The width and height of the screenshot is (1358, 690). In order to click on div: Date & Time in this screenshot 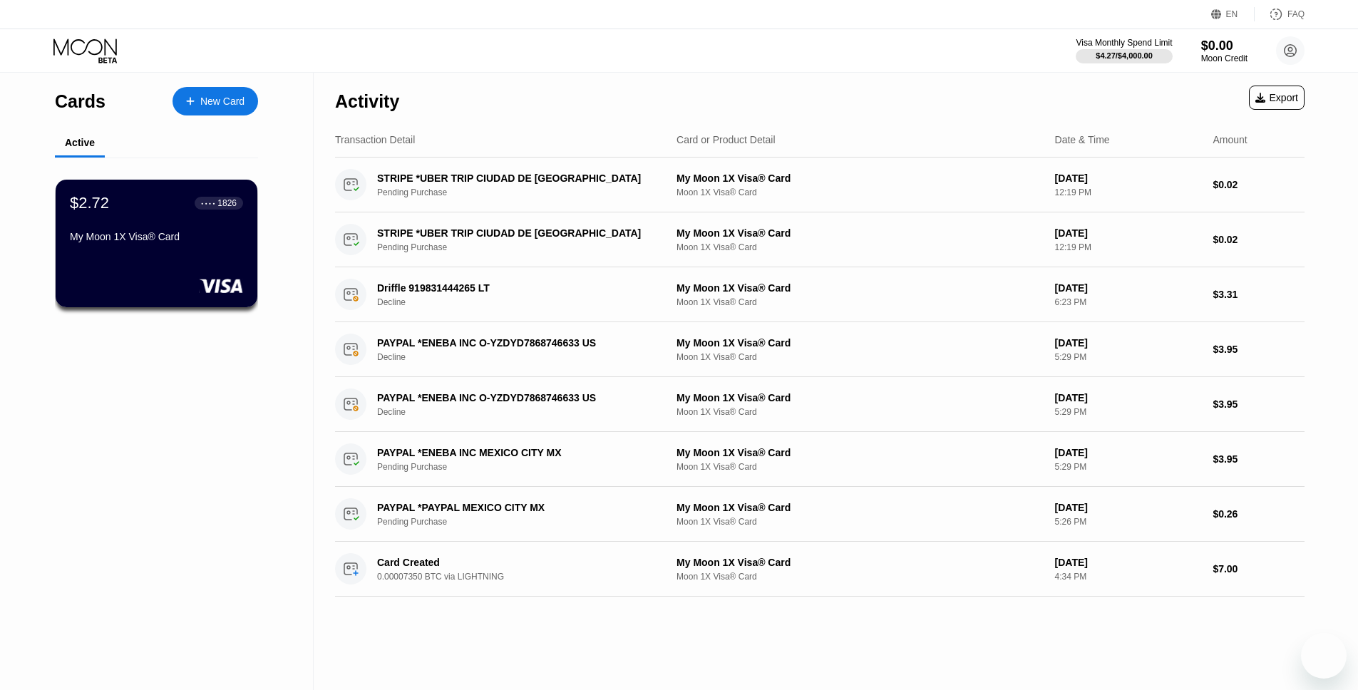, I will do `click(1082, 140)`.